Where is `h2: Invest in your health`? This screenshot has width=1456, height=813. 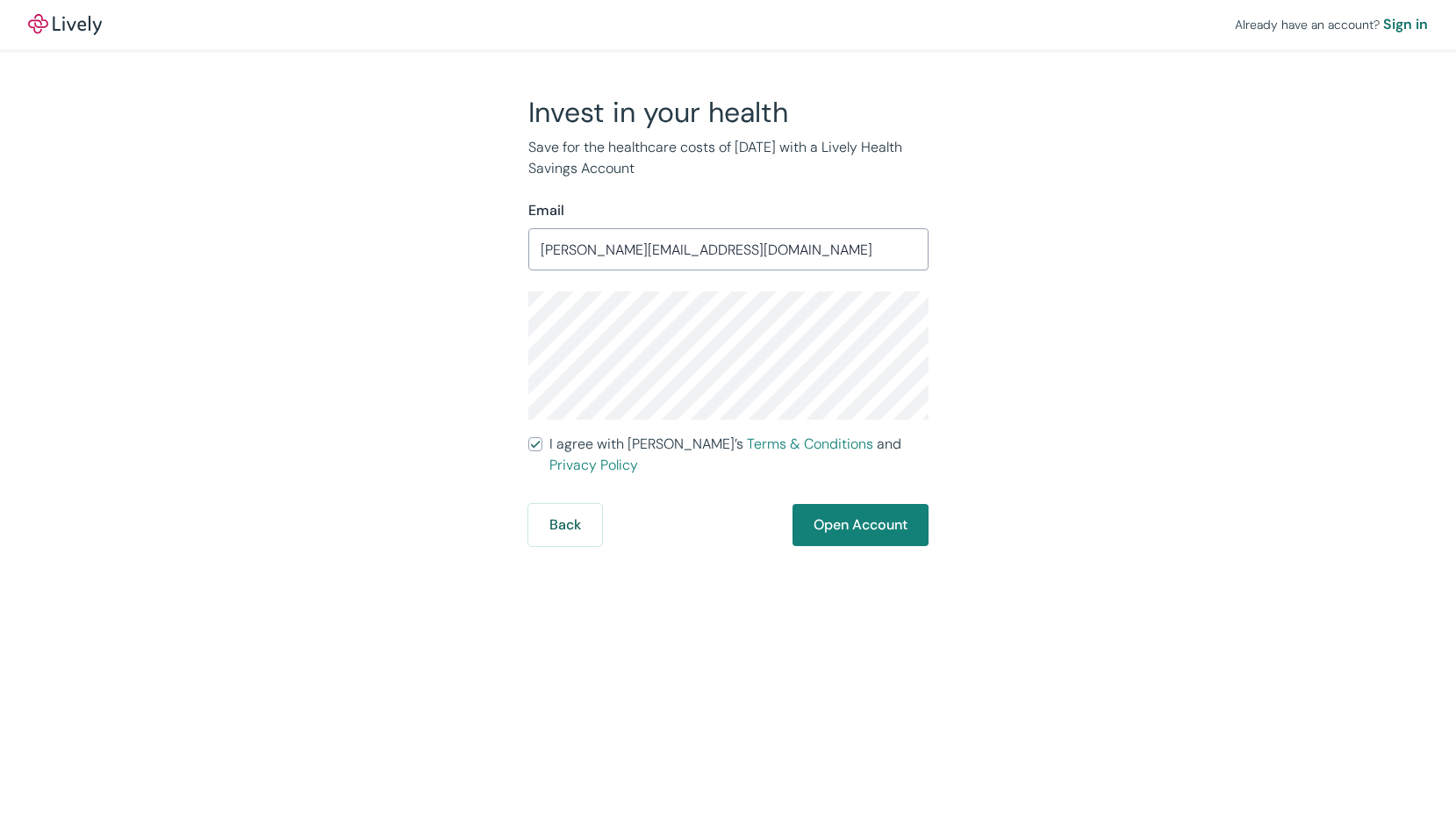 h2: Invest in your health is located at coordinates (729, 113).